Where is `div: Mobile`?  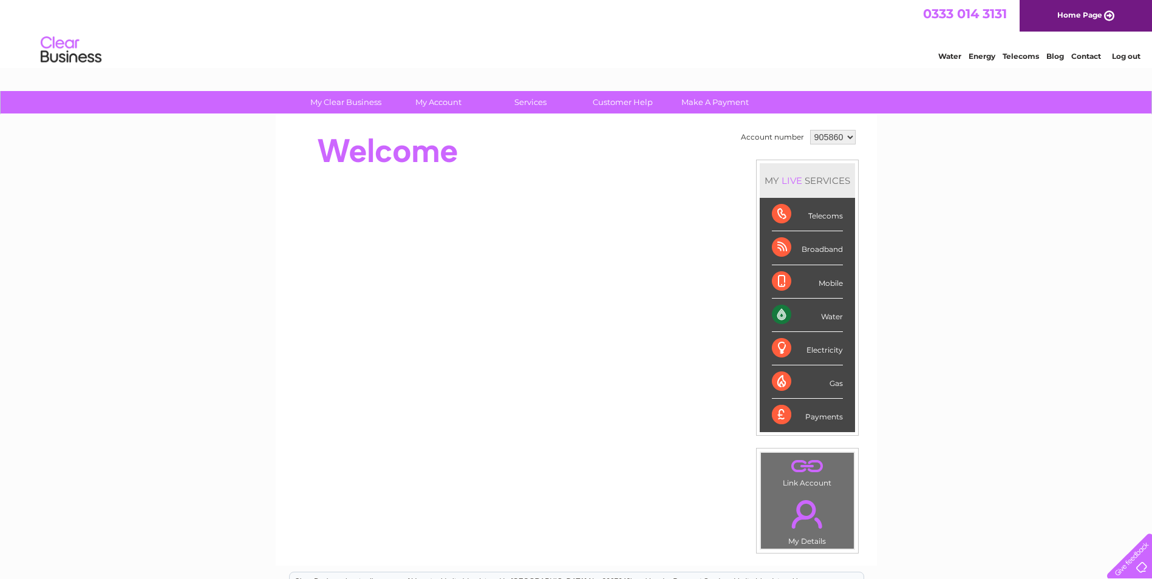 div: Mobile is located at coordinates (807, 282).